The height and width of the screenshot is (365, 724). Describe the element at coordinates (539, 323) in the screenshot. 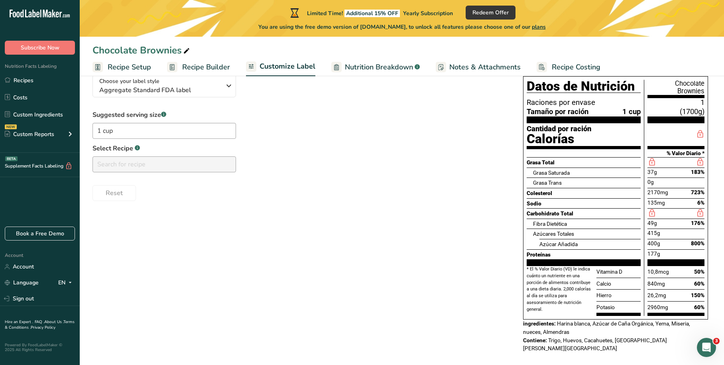

I see `span: ingredientes:` at that location.